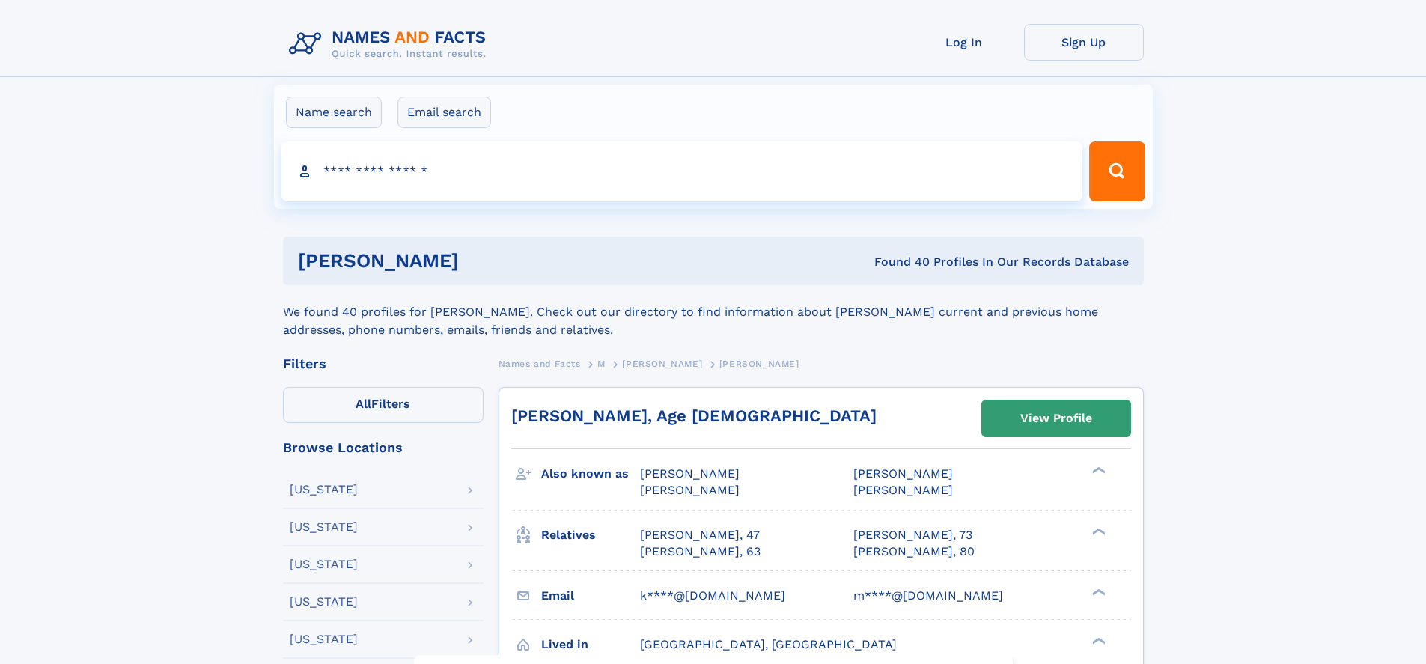 This screenshot has height=664, width=1426. What do you see at coordinates (964, 42) in the screenshot?
I see `a: Log In` at bounding box center [964, 42].